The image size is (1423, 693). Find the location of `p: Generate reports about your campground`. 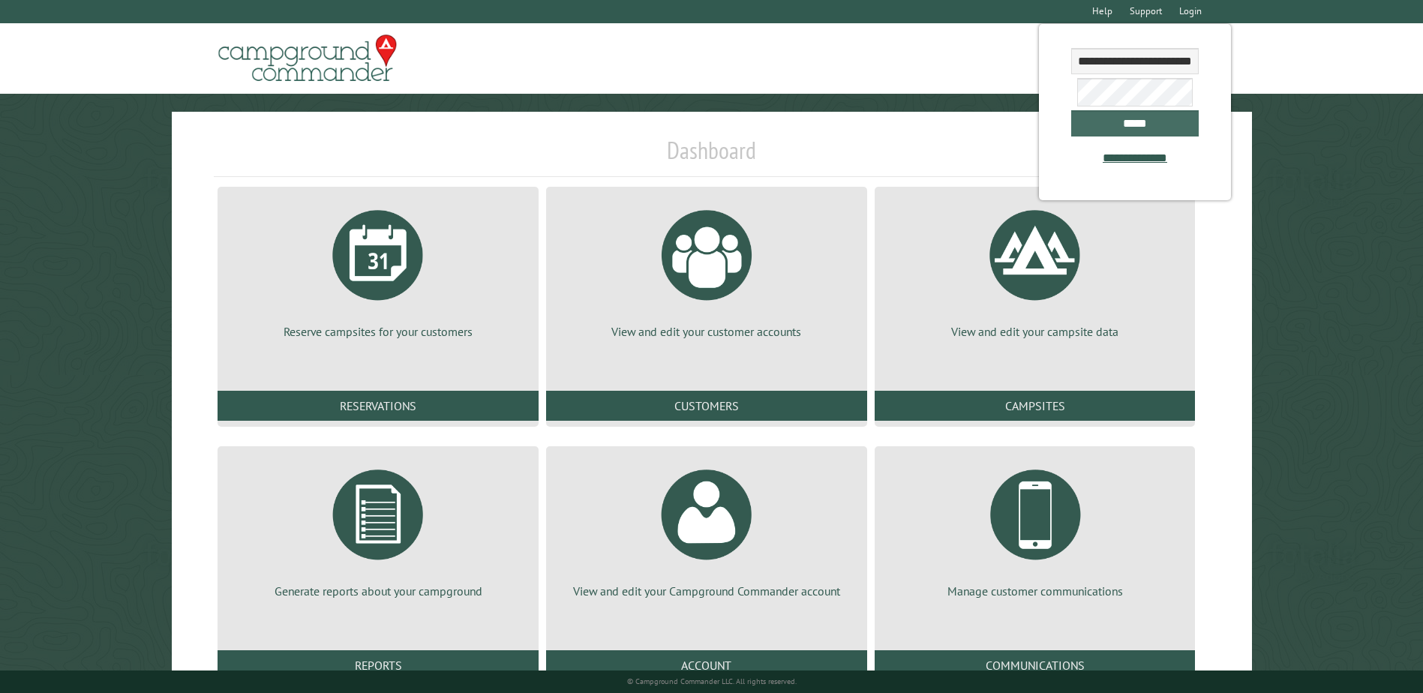

p: Generate reports about your campground is located at coordinates (378, 591).